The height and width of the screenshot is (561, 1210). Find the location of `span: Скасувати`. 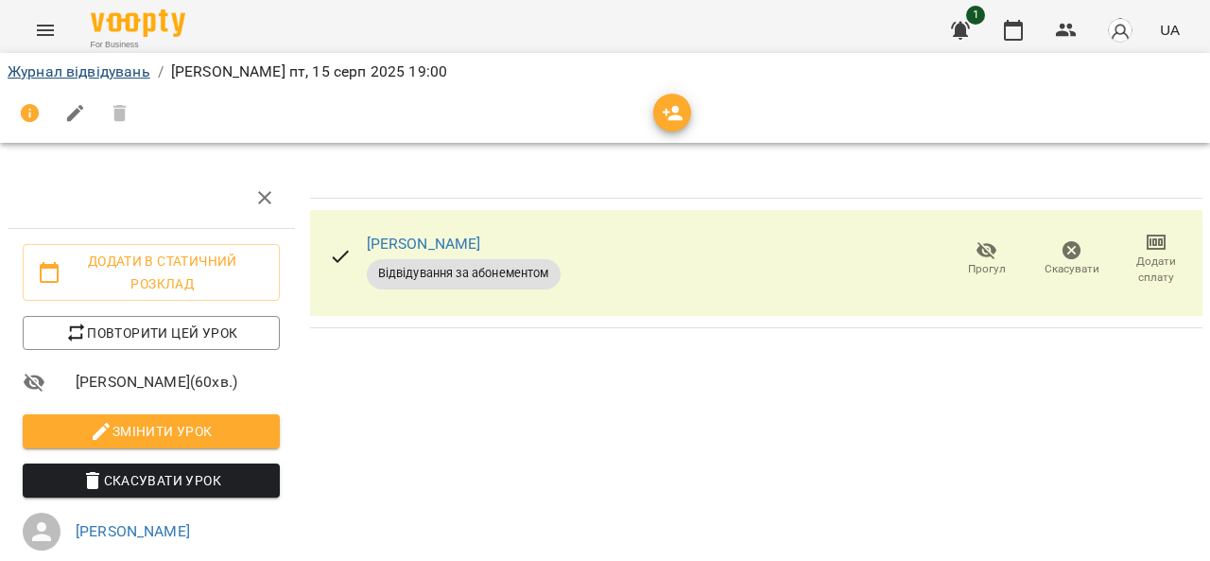

span: Скасувати is located at coordinates (1072, 268).